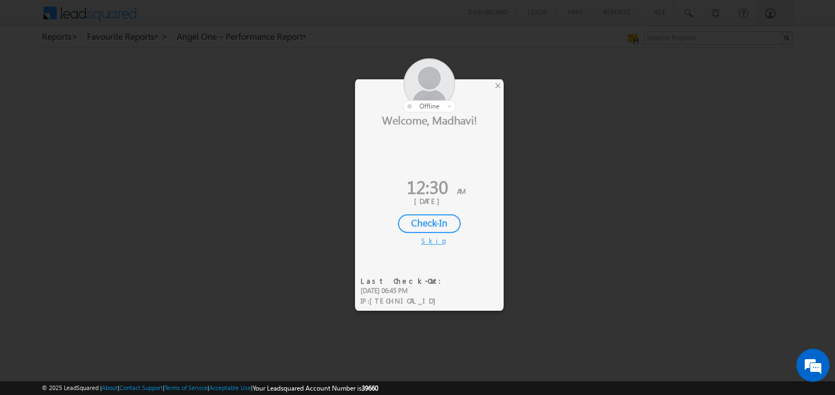 The width and height of the screenshot is (835, 395). Describe the element at coordinates (186, 387) in the screenshot. I see `a: Terms of Service` at that location.